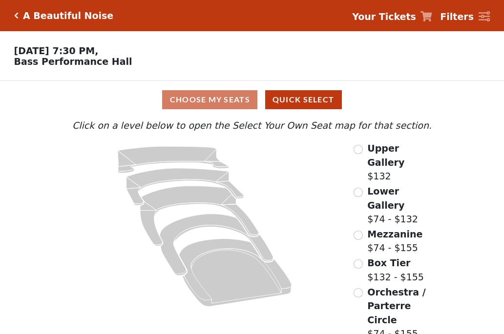 This screenshot has height=334, width=504. What do you see at coordinates (16, 16) in the screenshot?
I see `a: Click here to go back to filters` at bounding box center [16, 16].